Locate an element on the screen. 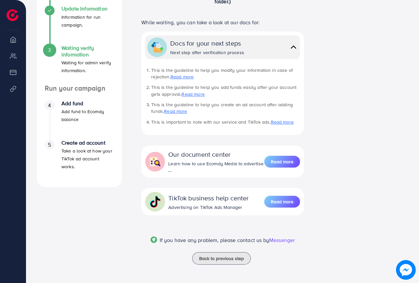  div: Next step after verification process is located at coordinates (207, 53).